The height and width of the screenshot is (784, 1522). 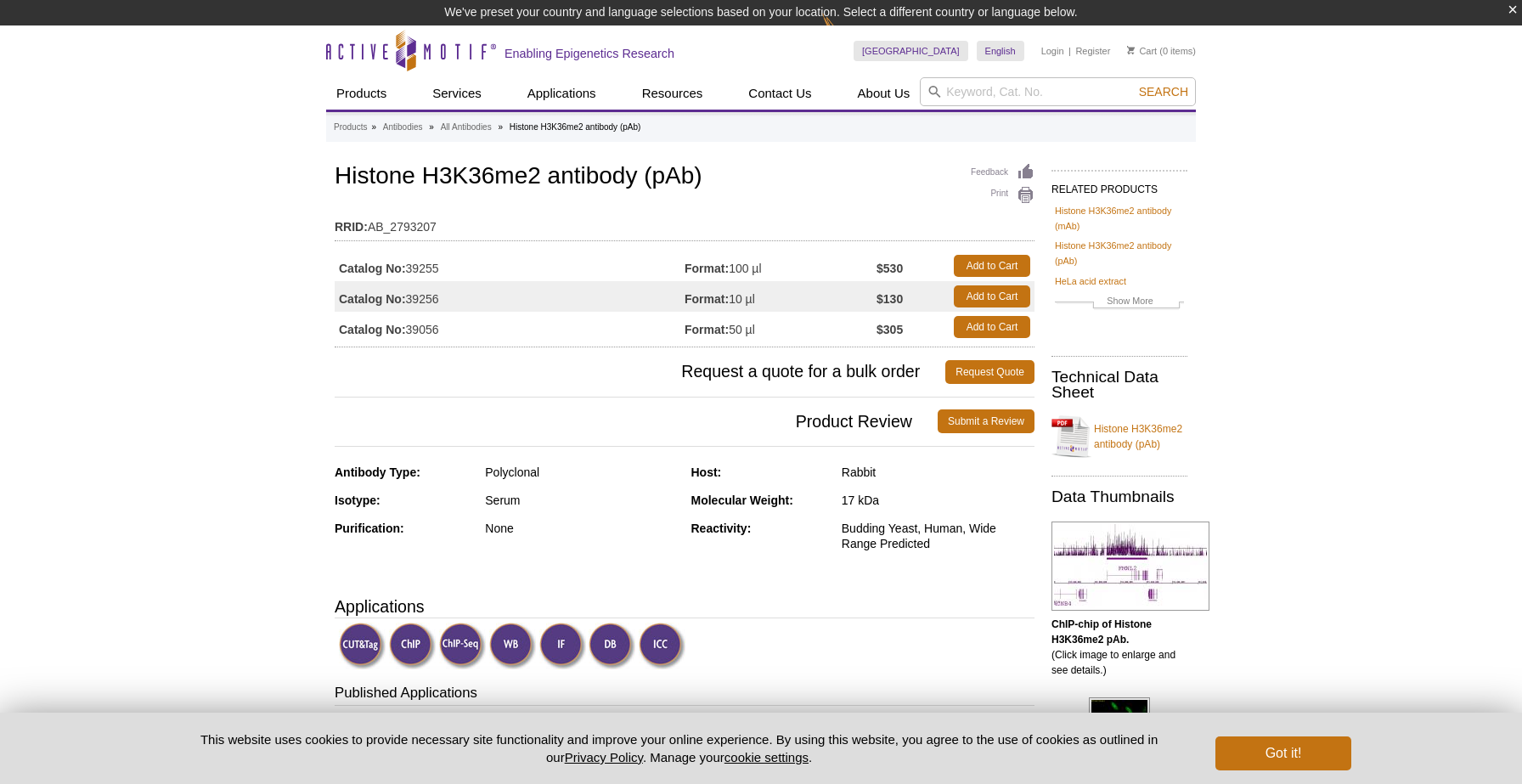 I want to click on p: This website uses cookies to provide necessary site functionality and improve your online experie..., so click(x=679, y=748).